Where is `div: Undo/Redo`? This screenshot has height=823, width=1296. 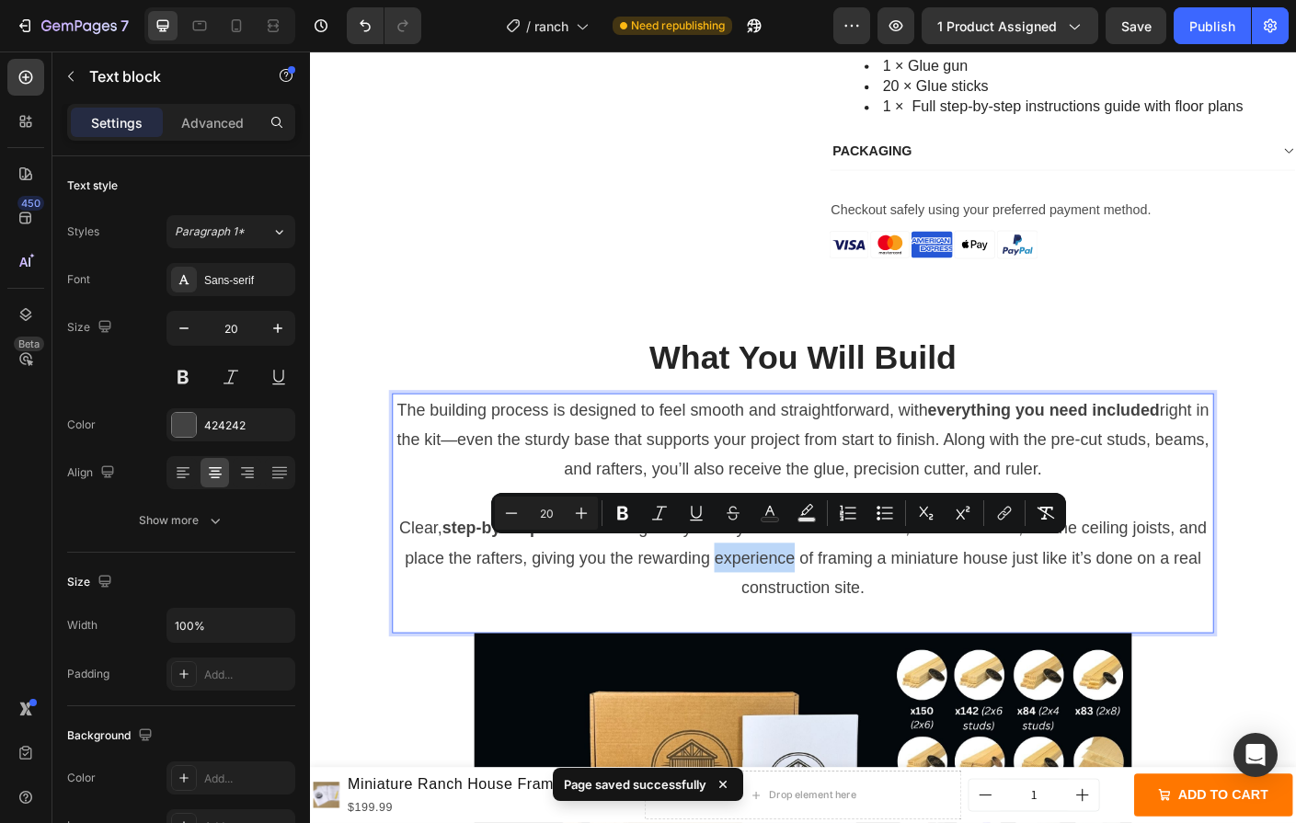 div: Undo/Redo is located at coordinates (384, 26).